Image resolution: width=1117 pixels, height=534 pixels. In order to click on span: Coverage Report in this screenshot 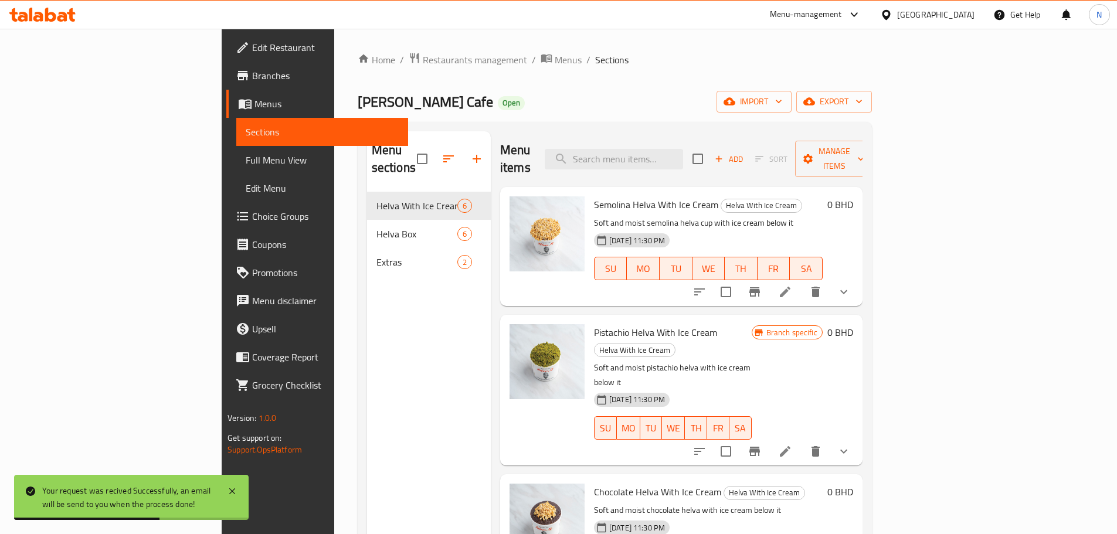, I will do `click(325, 357)`.